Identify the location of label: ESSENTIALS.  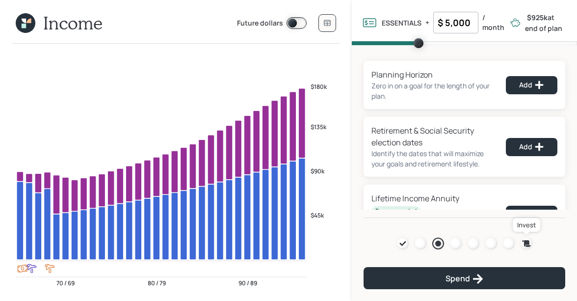
(402, 23).